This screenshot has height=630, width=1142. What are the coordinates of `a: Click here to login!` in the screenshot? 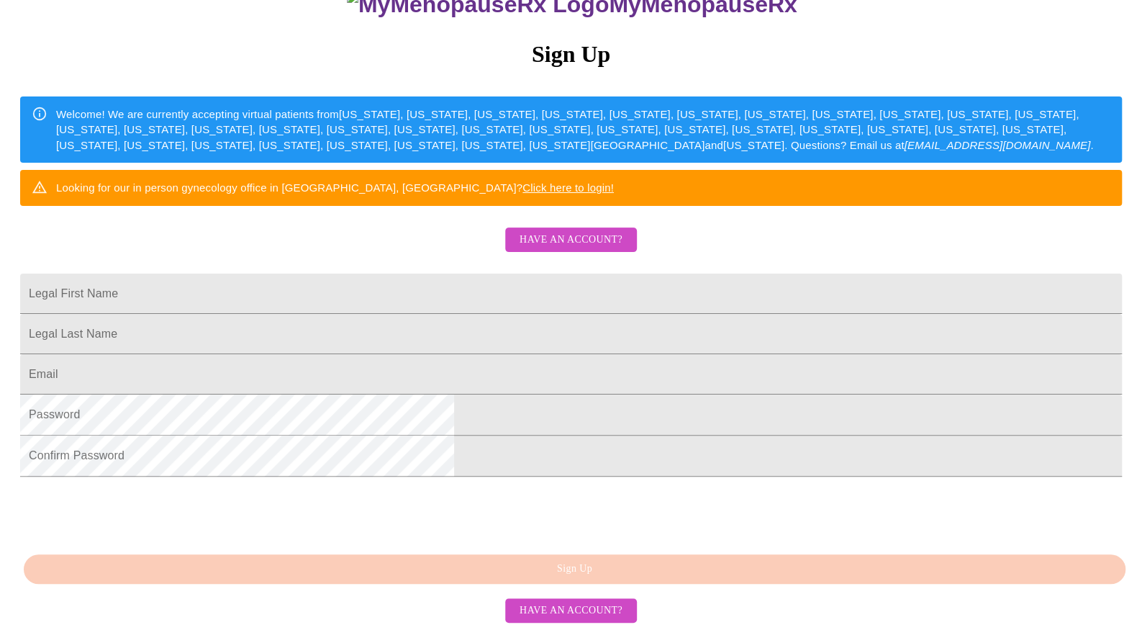 It's located at (568, 187).